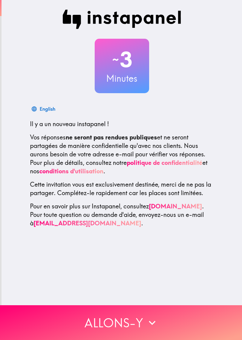  What do you see at coordinates (69, 124) in the screenshot?
I see `span: Il y a un nouveau instapanel !` at bounding box center [69, 124].